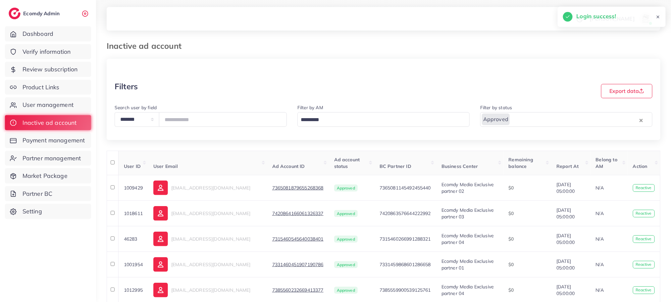 This screenshot has height=302, width=671. What do you see at coordinates (405, 290) in the screenshot?
I see `span: 7385559900539125761` at bounding box center [405, 290].